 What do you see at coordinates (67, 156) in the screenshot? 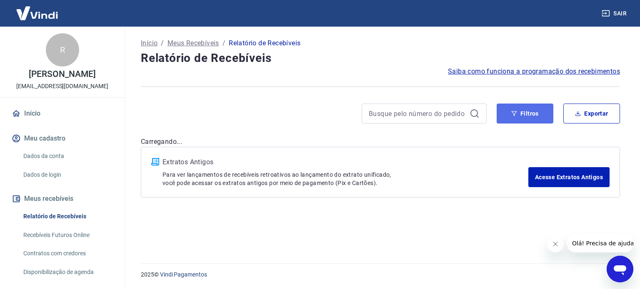
I see `a: Dados da conta` at bounding box center [67, 156].